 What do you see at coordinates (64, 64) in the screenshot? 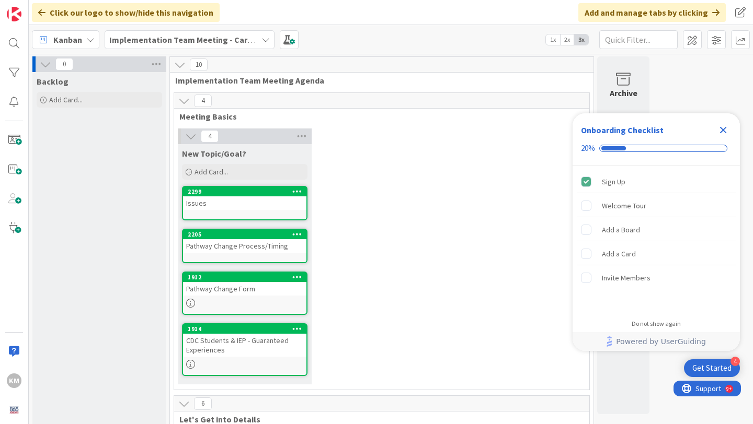
I see `span: 0` at bounding box center [64, 64].